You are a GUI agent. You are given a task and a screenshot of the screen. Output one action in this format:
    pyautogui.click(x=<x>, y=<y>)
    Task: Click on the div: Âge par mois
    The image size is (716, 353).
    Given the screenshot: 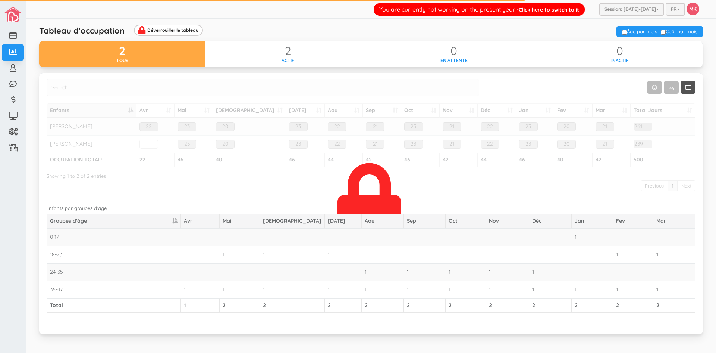 What is the action you would take?
    pyautogui.click(x=640, y=31)
    